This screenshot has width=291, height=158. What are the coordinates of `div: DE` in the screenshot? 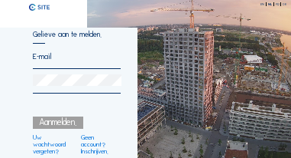 It's located at (285, 5).